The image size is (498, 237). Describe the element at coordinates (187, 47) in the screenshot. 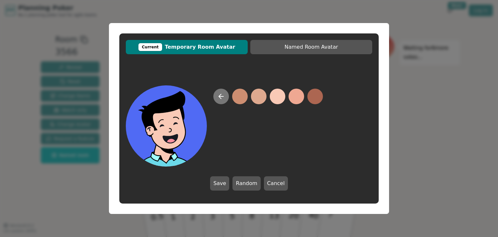

I see `span: Temporary Room Avatar` at that location.